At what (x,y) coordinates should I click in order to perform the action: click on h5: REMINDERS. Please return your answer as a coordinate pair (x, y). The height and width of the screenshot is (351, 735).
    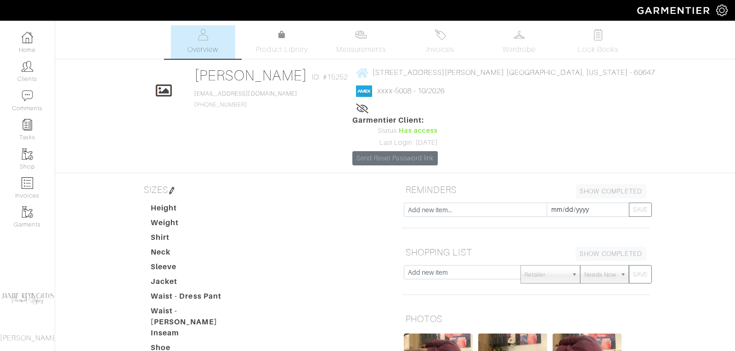
    Looking at the image, I should click on (526, 190).